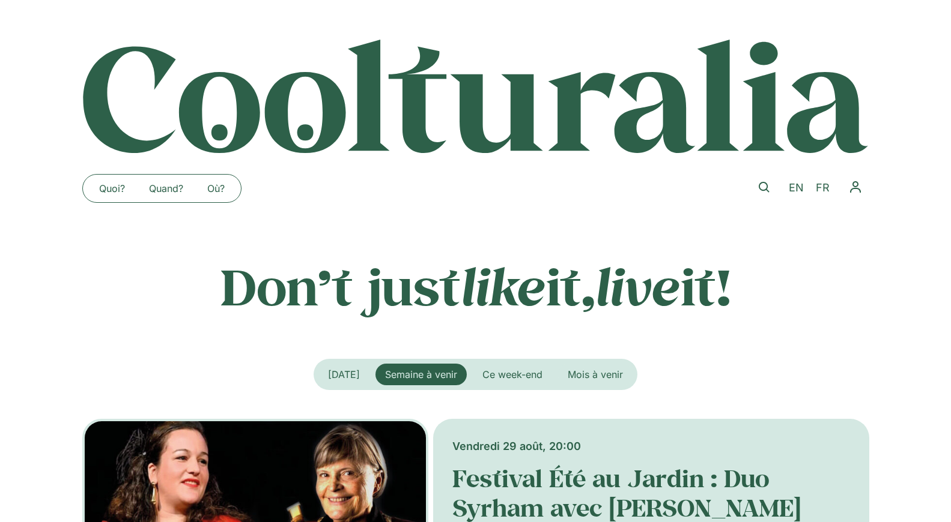  What do you see at coordinates (855, 187) in the screenshot?
I see `button: Permuter le menu` at bounding box center [855, 187].